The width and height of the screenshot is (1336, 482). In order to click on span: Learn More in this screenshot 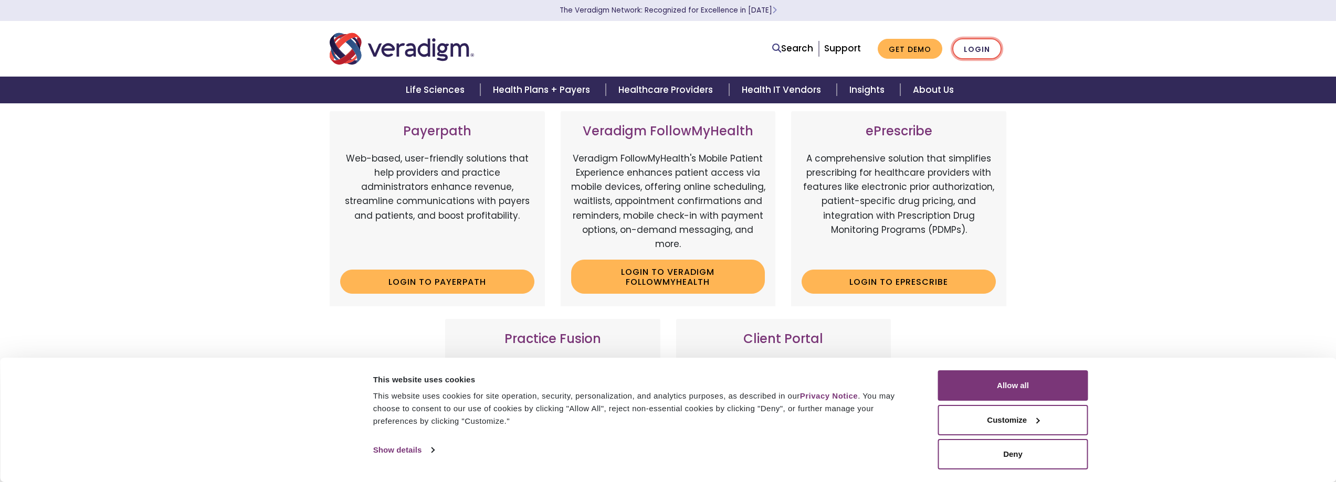, I will do `click(774, 10)`.